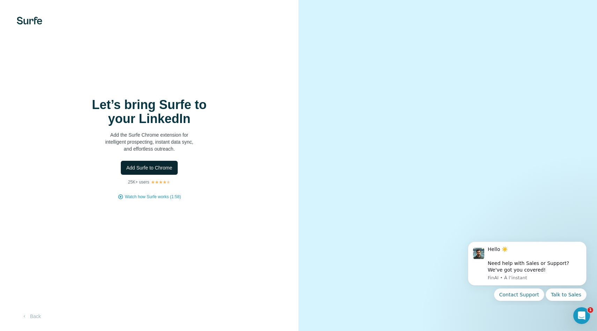 The height and width of the screenshot is (331, 597). What do you see at coordinates (150, 168) in the screenshot?
I see `span: Add Surfe to Chrome` at bounding box center [150, 168].